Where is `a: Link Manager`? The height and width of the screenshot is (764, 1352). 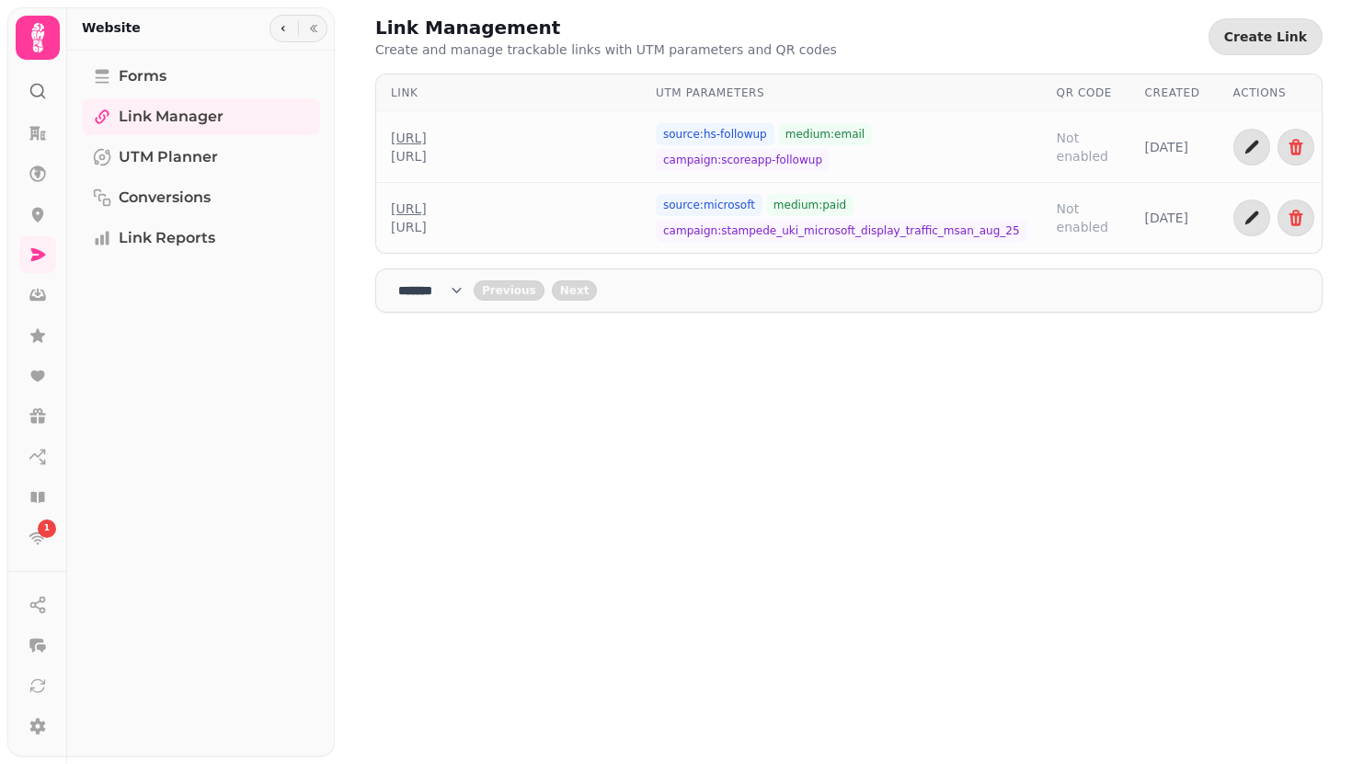 a: Link Manager is located at coordinates (200, 117).